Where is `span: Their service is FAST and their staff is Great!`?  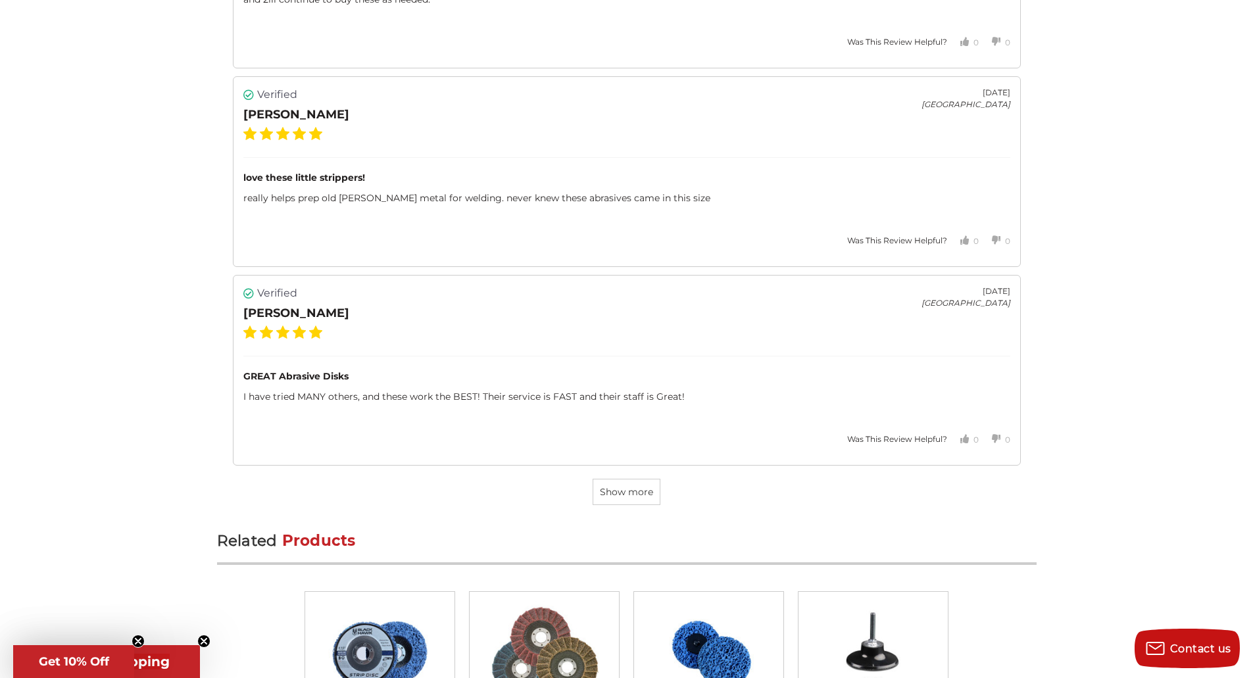
span: Their service is FAST and their staff is Great! is located at coordinates (584, 397).